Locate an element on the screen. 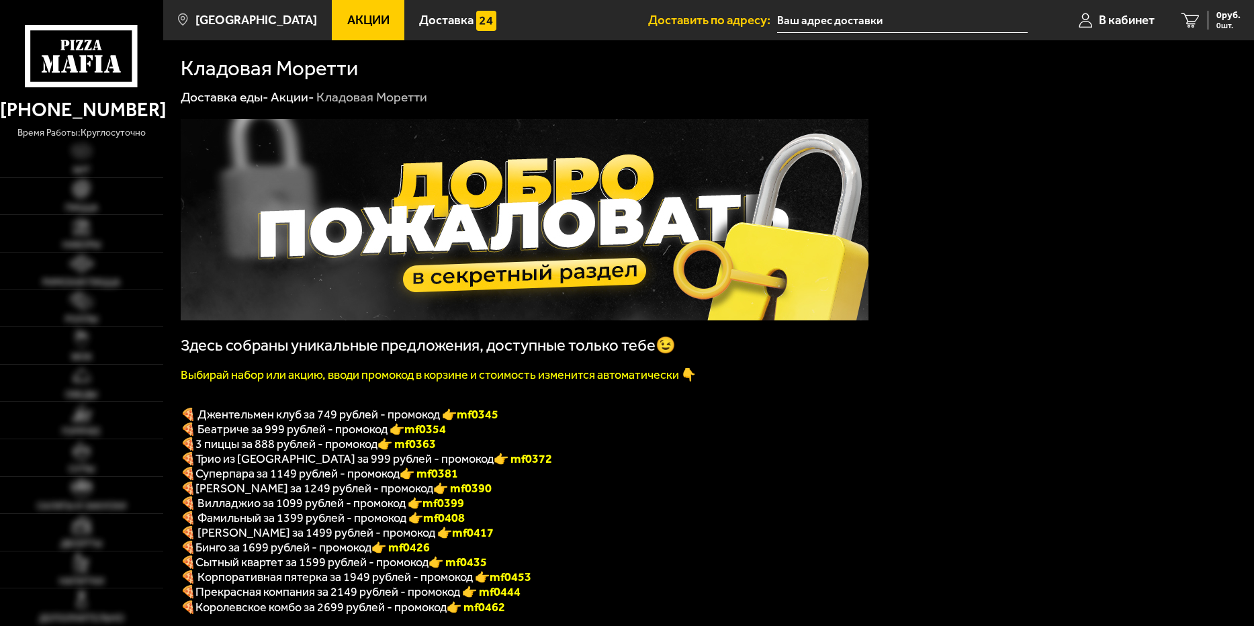 Image resolution: width=1254 pixels, height=626 pixels. a: Акции- is located at coordinates (292, 97).